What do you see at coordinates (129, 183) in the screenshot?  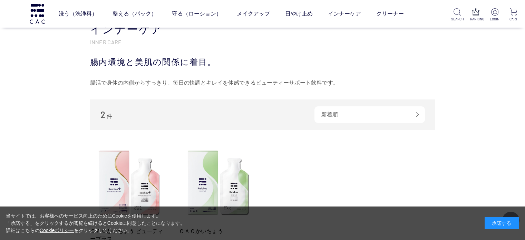 I see `a: ＣＡＣかいちょう ビューティープラス` at bounding box center [129, 183].